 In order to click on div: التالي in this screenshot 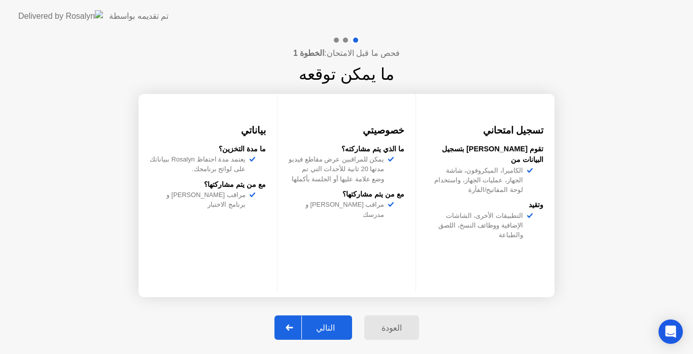, I will do `click(325, 327)`.